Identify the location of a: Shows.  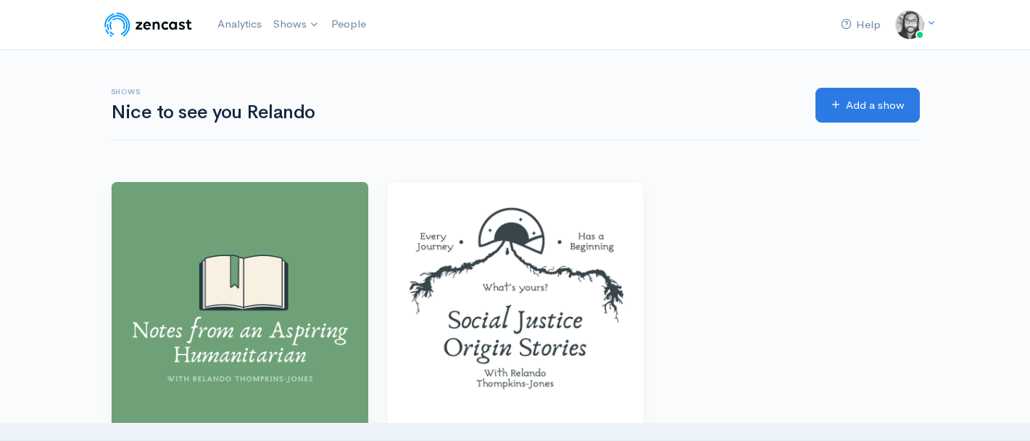
(296, 25).